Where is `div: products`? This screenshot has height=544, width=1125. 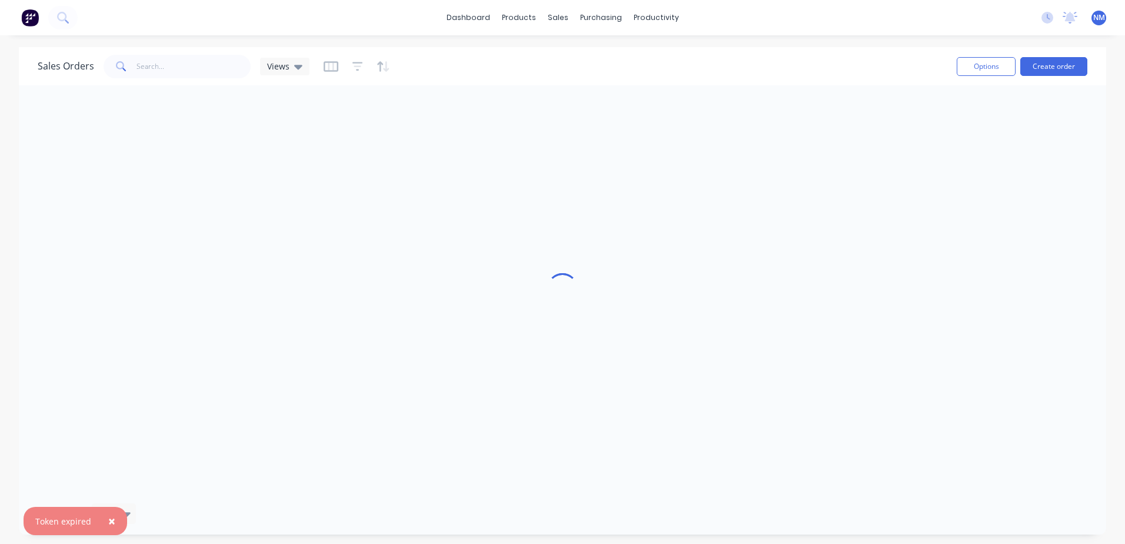 div: products is located at coordinates (519, 18).